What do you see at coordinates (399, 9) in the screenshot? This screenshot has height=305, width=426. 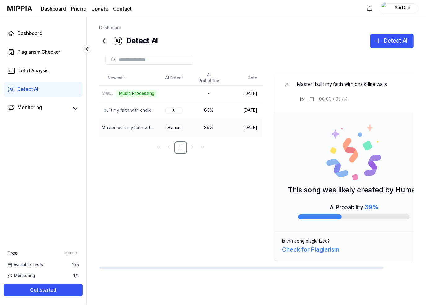 I see `button: profileSadDad` at bounding box center [399, 9].